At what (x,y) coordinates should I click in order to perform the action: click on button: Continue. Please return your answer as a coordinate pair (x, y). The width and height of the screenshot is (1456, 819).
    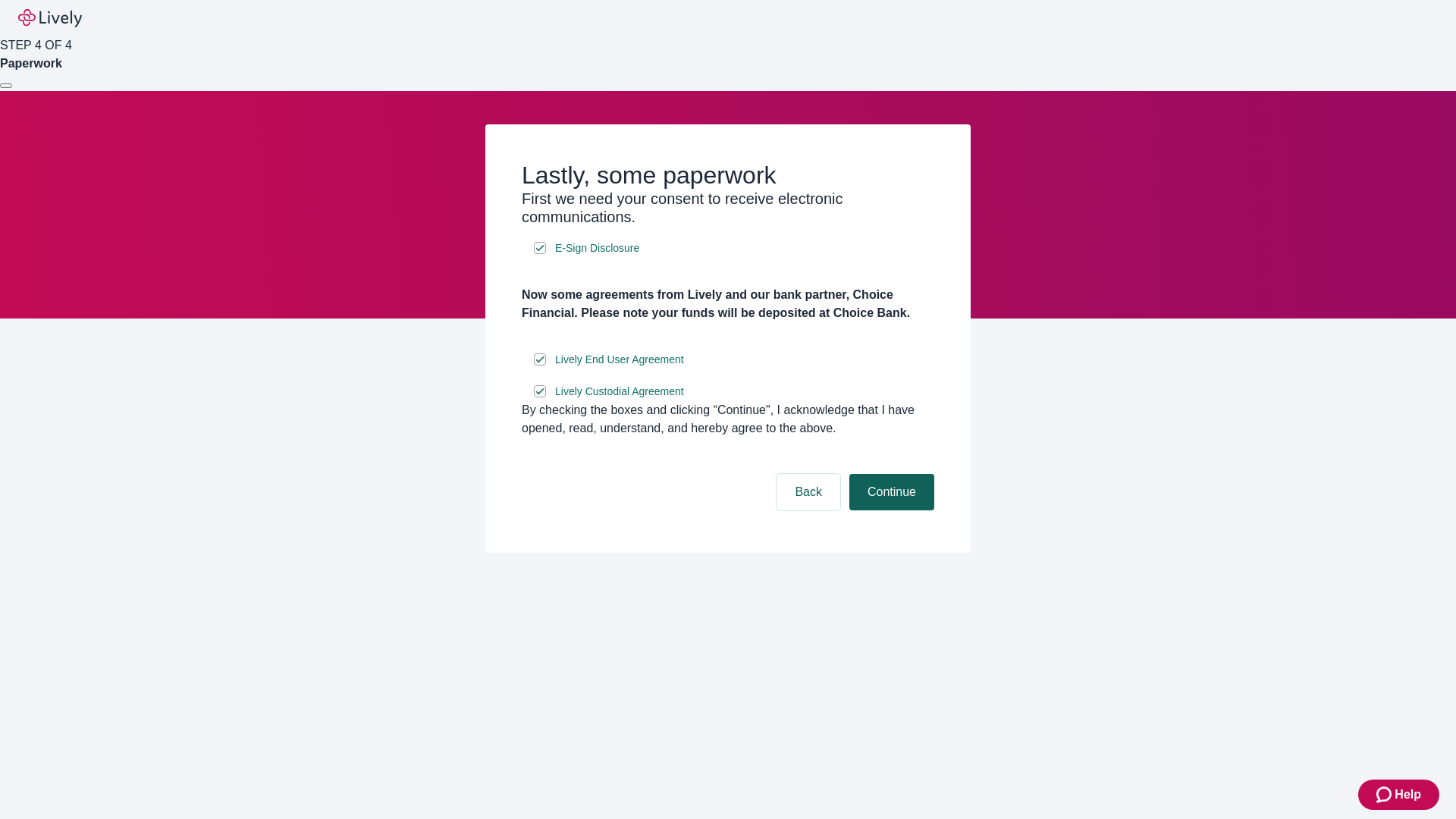
    Looking at the image, I should click on (892, 492).